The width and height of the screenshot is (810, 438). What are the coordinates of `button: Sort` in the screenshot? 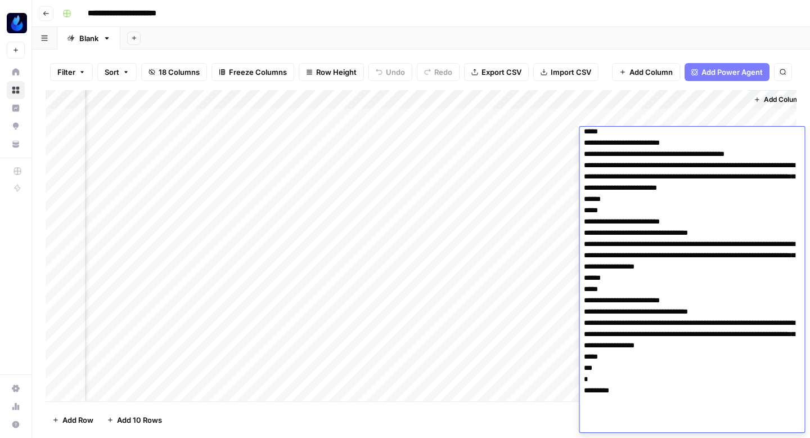 It's located at (117, 72).